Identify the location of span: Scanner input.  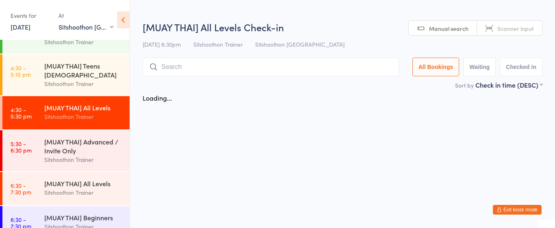
(516, 28).